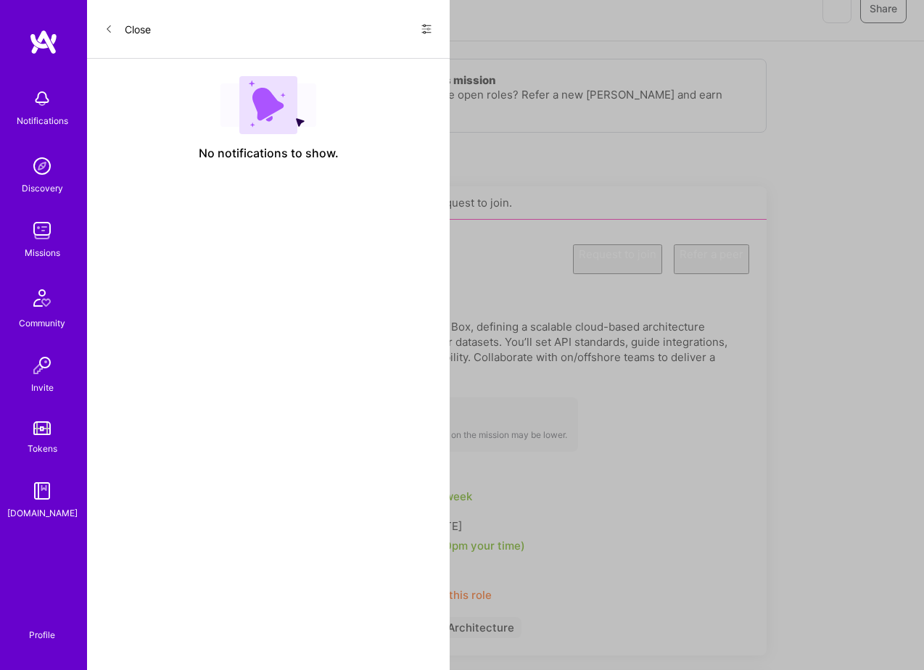 The width and height of the screenshot is (924, 670). I want to click on img: Invite, so click(42, 366).